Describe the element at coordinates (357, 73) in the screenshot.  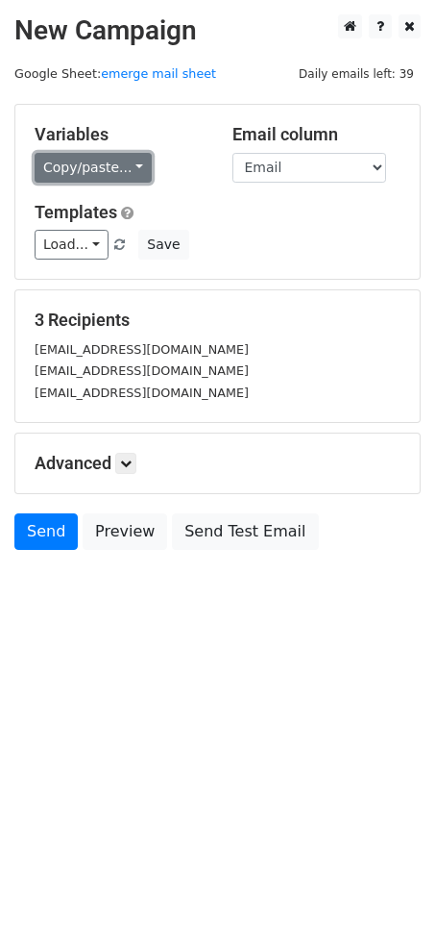
I see `a: Daily emails left: 39` at that location.